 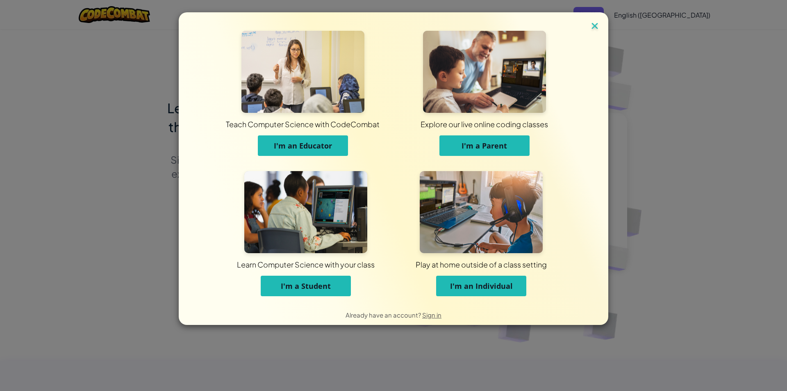 I want to click on span: I'm a Parent, so click(x=484, y=145).